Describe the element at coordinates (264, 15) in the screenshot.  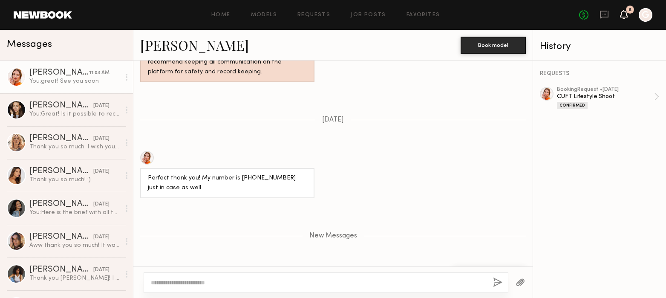
I see `a: Models` at that location.